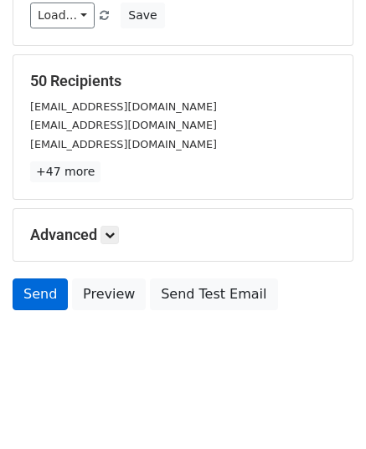  Describe the element at coordinates (213, 295) in the screenshot. I see `a: Send Test Email` at that location.